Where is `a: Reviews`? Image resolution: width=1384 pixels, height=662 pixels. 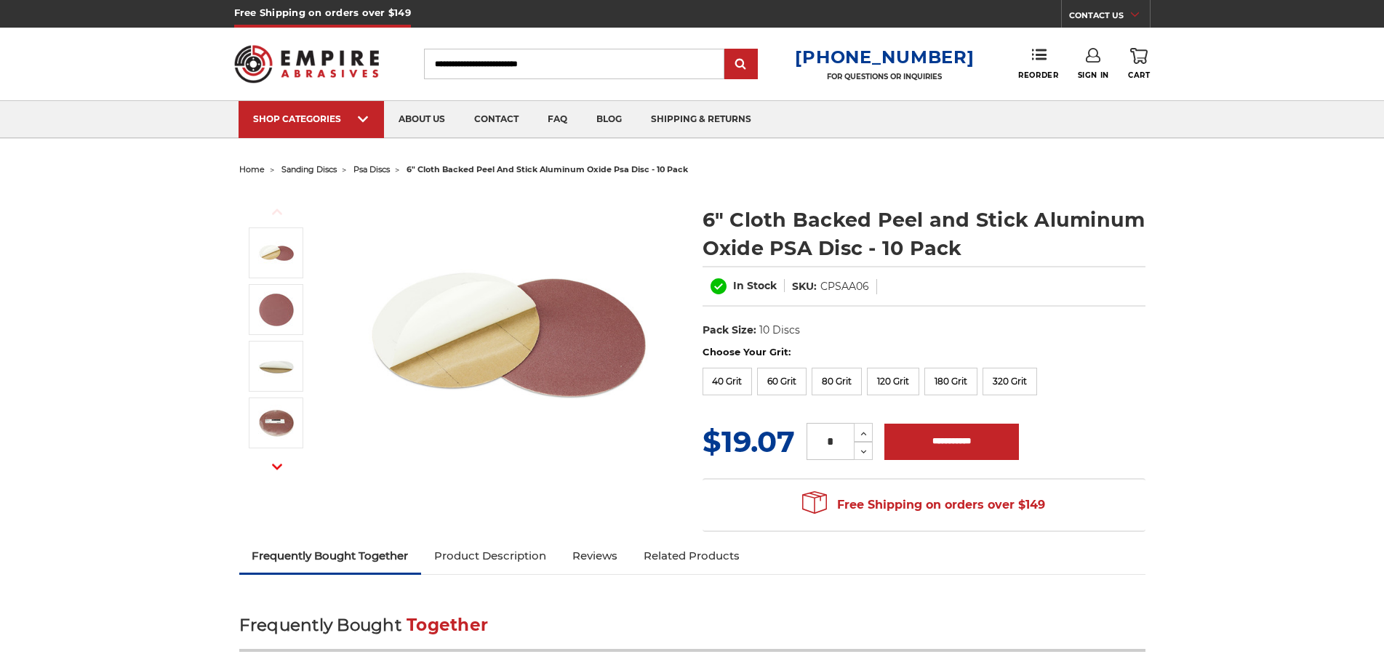 a: Reviews is located at coordinates (595, 556).